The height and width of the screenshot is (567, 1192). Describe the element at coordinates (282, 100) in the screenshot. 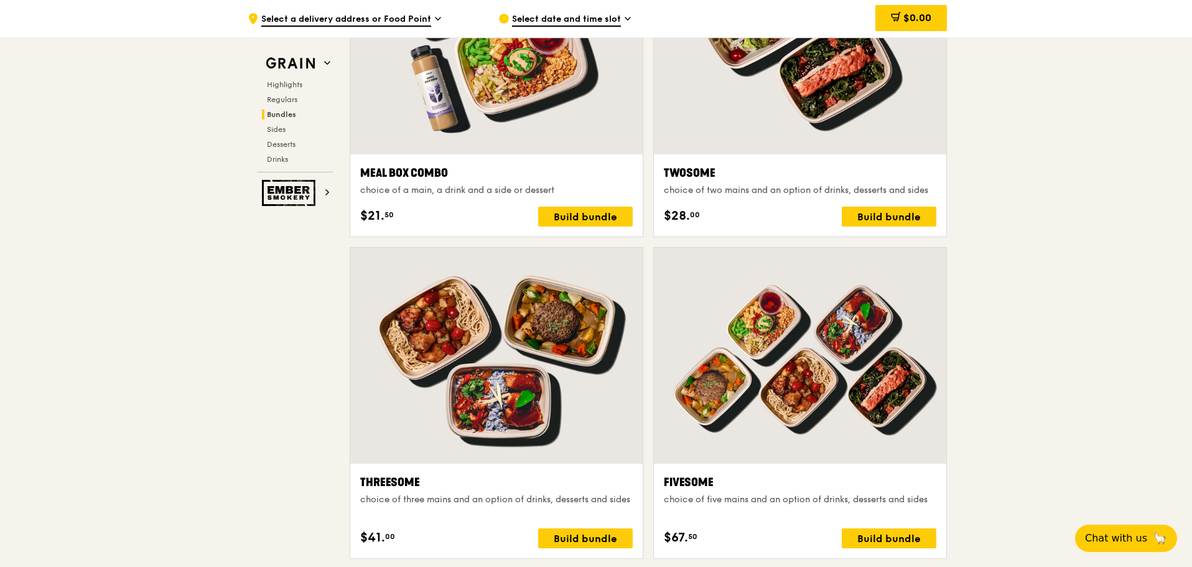

I see `span: Regulars` at that location.